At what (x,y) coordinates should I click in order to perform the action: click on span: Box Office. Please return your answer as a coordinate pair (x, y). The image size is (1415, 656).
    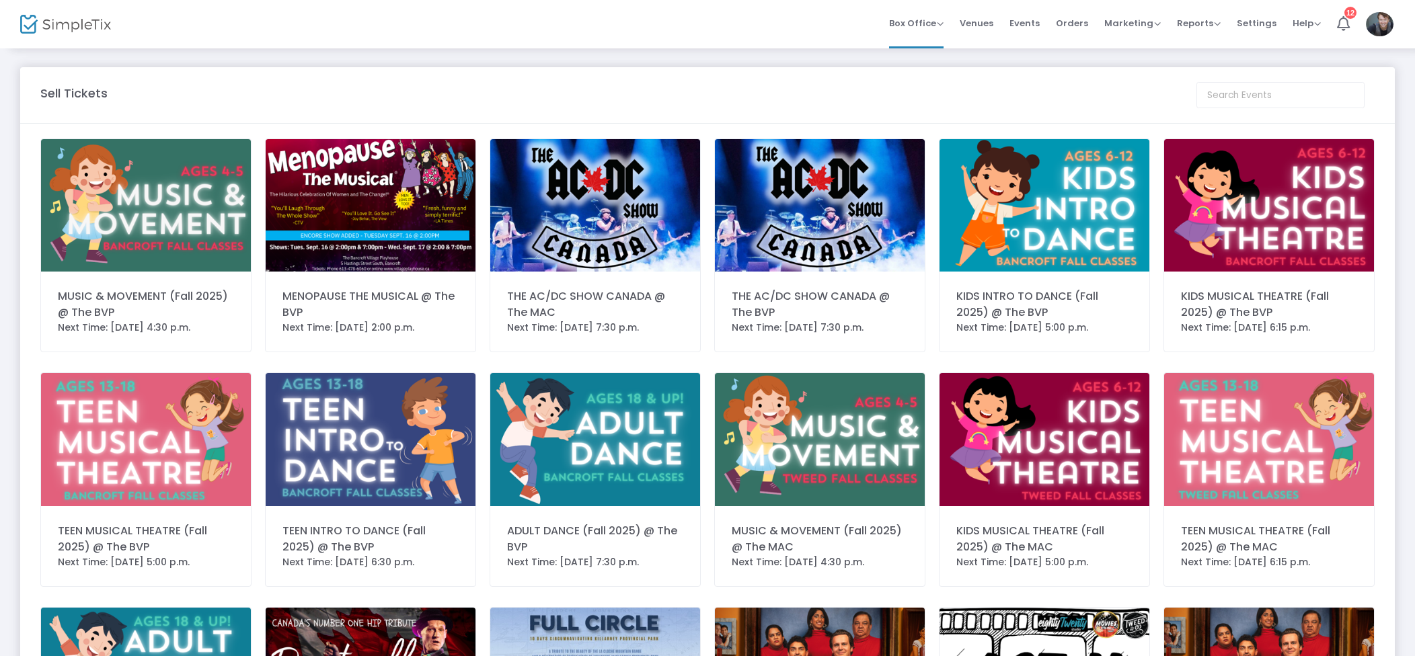
    Looking at the image, I should click on (916, 23).